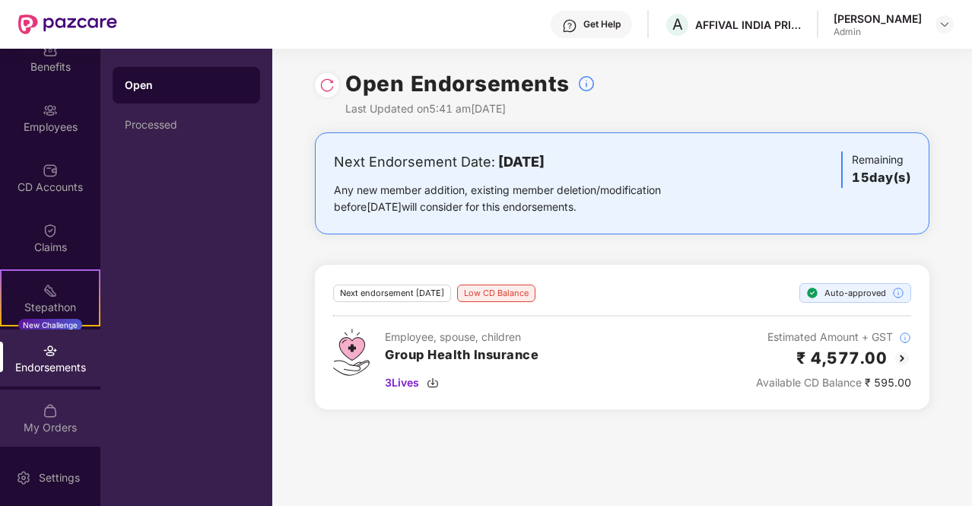  I want to click on div: Admin, so click(878, 32).